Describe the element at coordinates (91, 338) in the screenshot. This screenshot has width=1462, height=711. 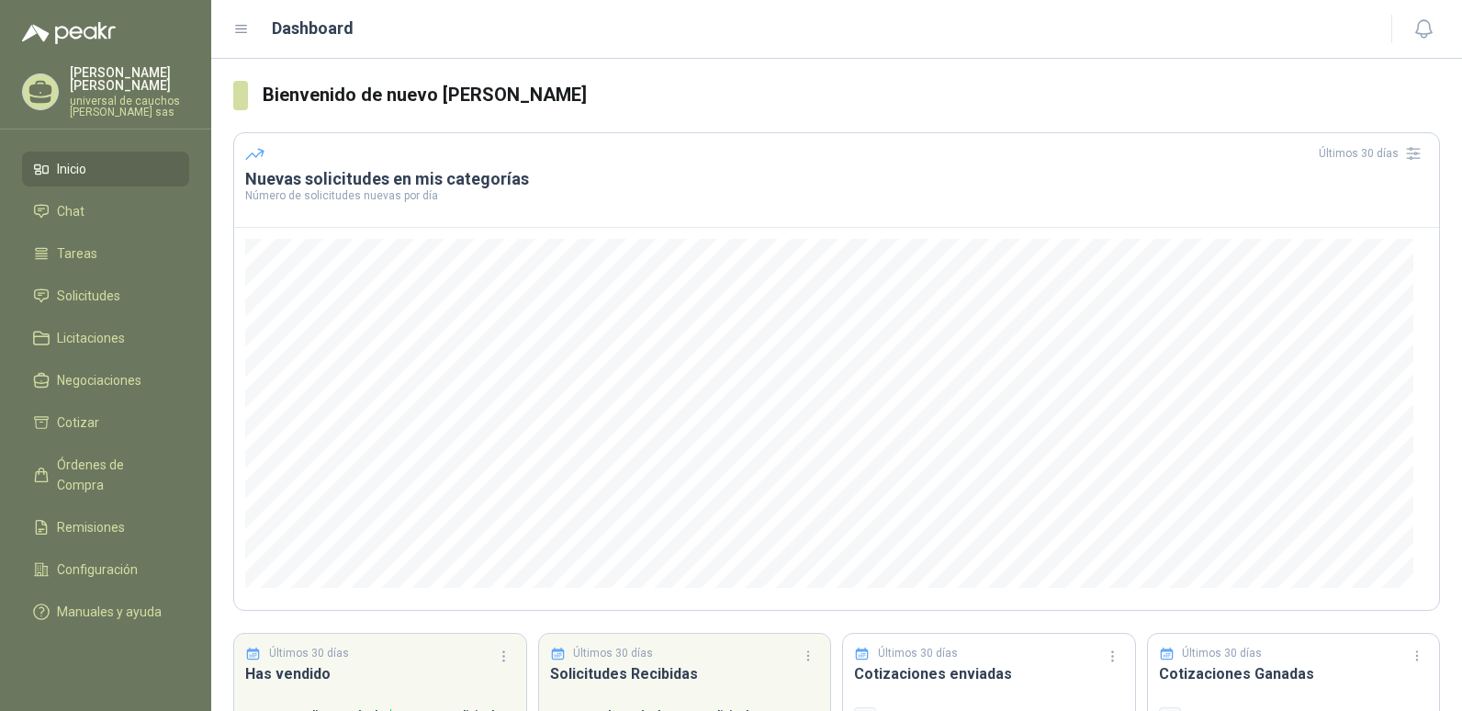
I see `span: Licitaciones` at that location.